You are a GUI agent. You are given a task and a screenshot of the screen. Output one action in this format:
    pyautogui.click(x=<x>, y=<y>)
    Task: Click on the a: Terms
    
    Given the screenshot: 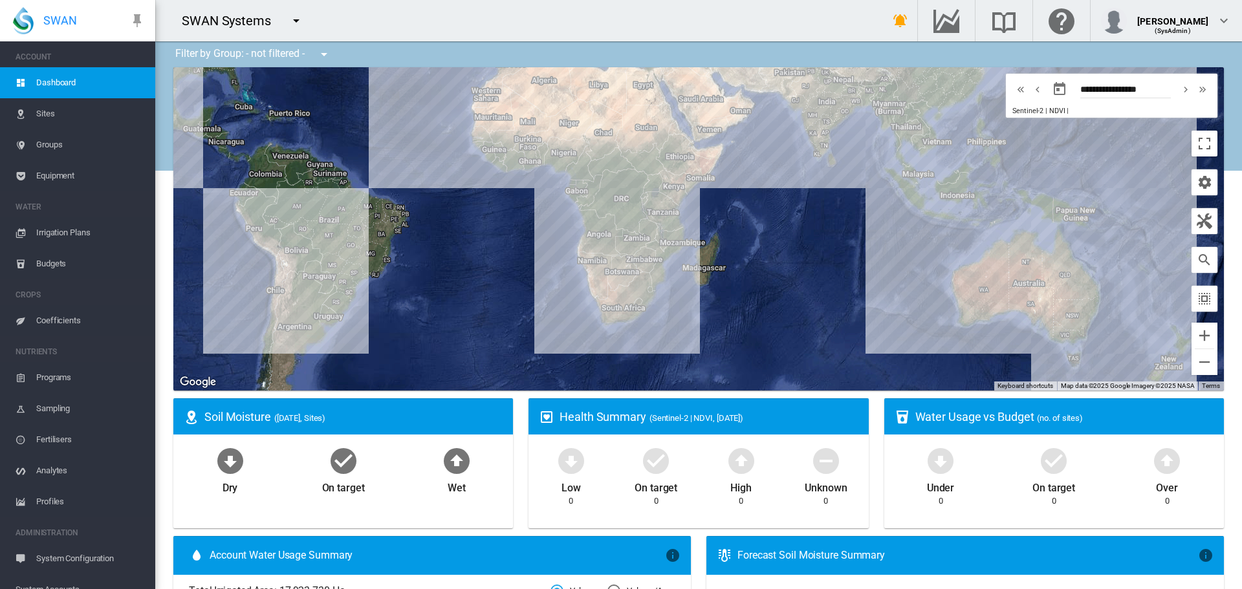 What is the action you would take?
    pyautogui.click(x=1211, y=386)
    